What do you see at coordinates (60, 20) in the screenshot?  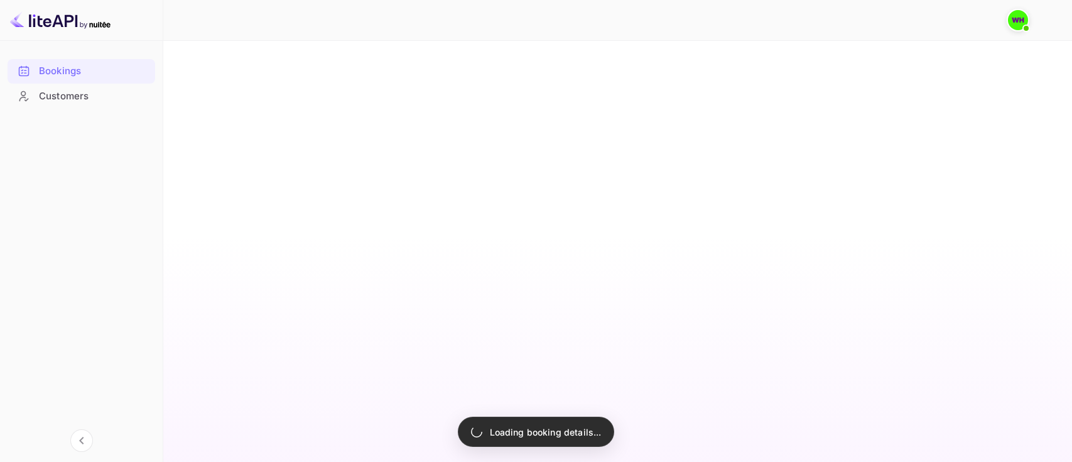 I see `img: LiteAPI logo` at bounding box center [60, 20].